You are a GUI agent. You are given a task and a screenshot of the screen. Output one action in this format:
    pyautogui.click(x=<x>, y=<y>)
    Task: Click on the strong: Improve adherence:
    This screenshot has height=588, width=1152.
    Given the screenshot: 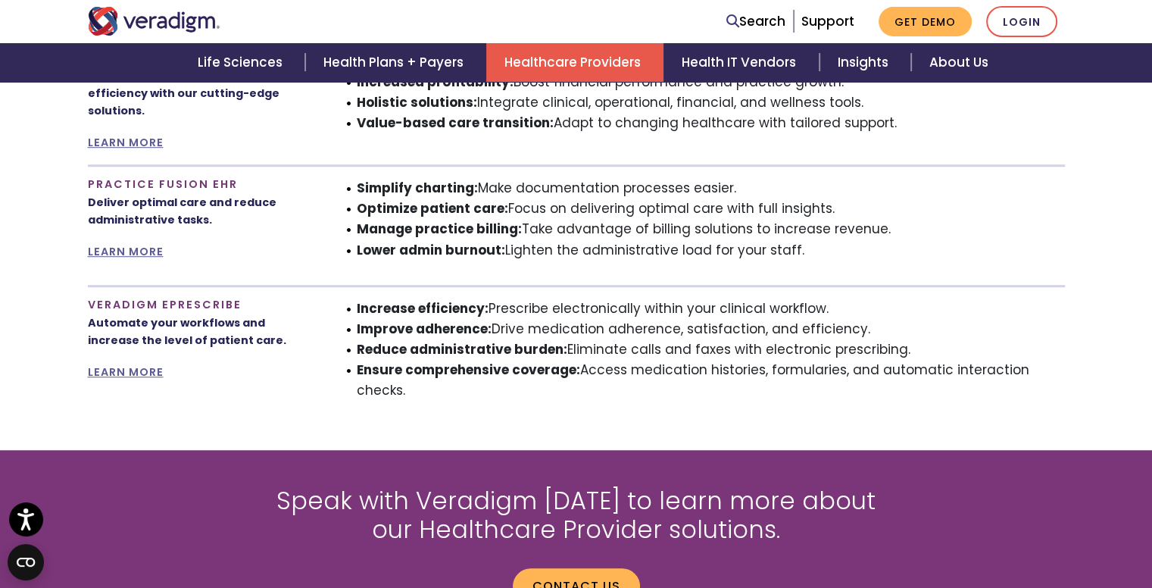 What is the action you would take?
    pyautogui.click(x=424, y=329)
    